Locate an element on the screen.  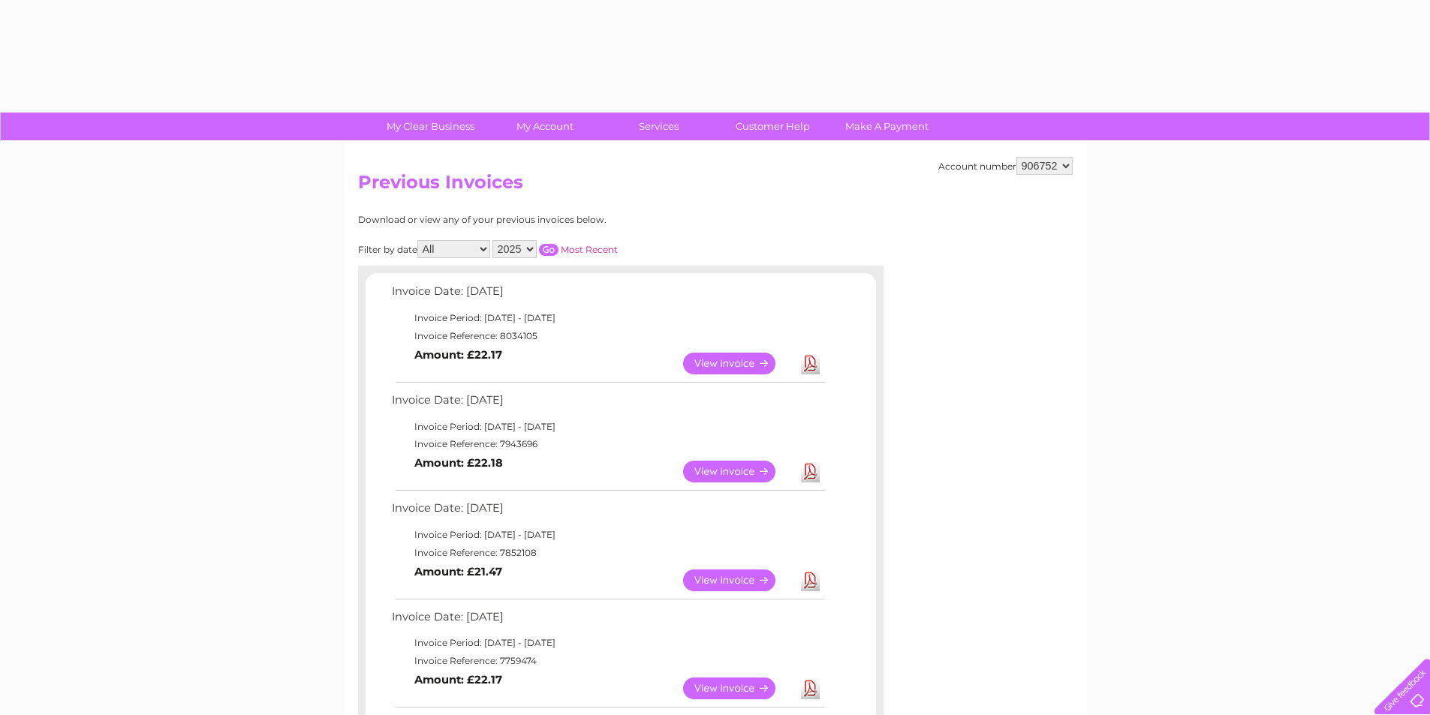
a: My Account is located at coordinates (544, 126).